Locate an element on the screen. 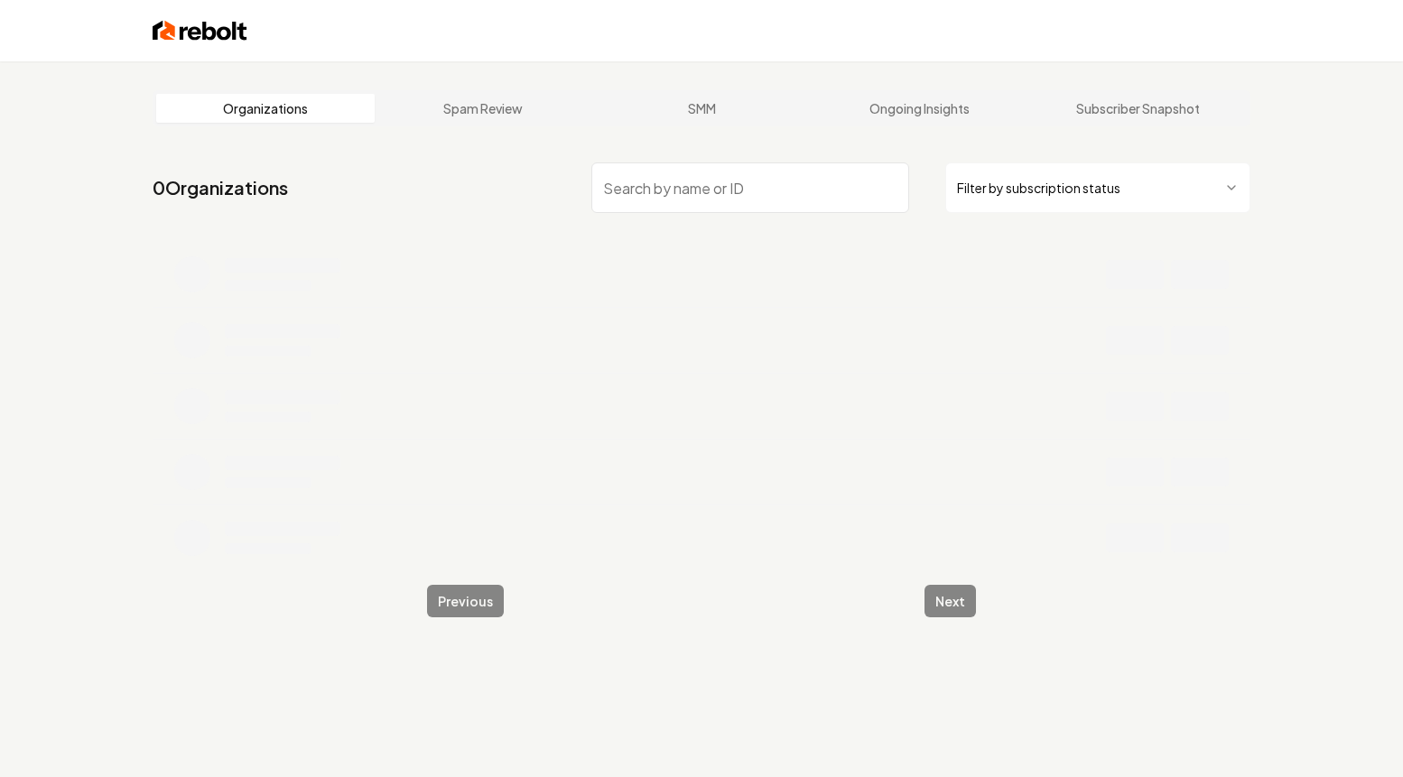 The height and width of the screenshot is (777, 1403). a: 0Organizations is located at coordinates (220, 188).